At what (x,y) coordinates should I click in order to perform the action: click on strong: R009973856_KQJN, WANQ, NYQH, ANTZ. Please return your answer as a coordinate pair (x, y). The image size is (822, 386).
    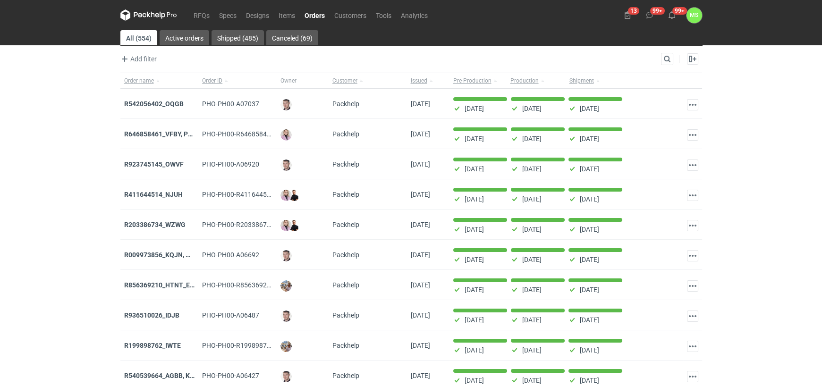
    Looking at the image, I should click on (185, 255).